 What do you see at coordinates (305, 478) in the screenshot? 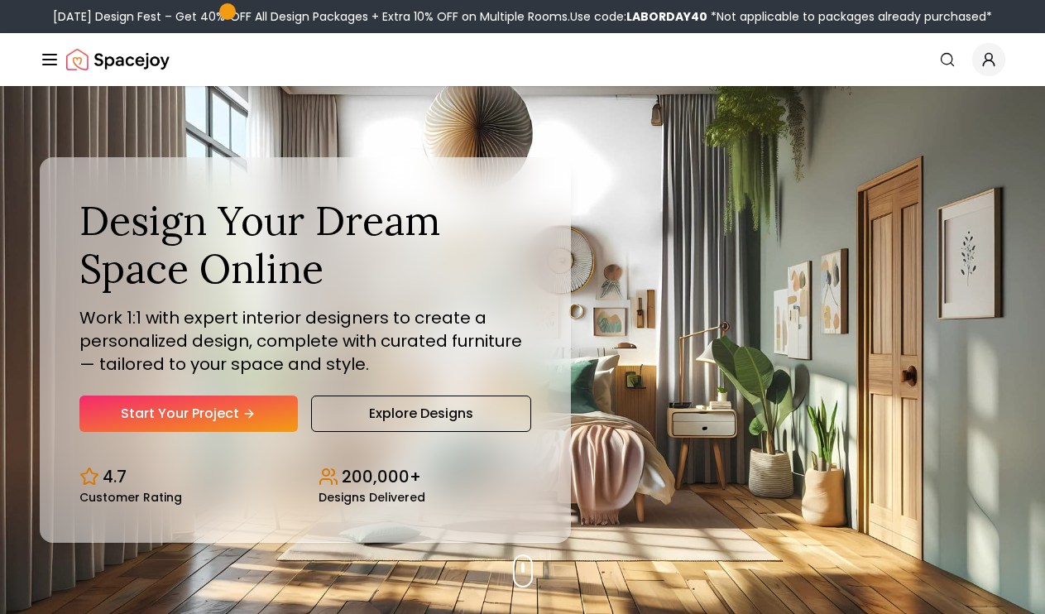
I see `div: Design stats` at bounding box center [305, 478].